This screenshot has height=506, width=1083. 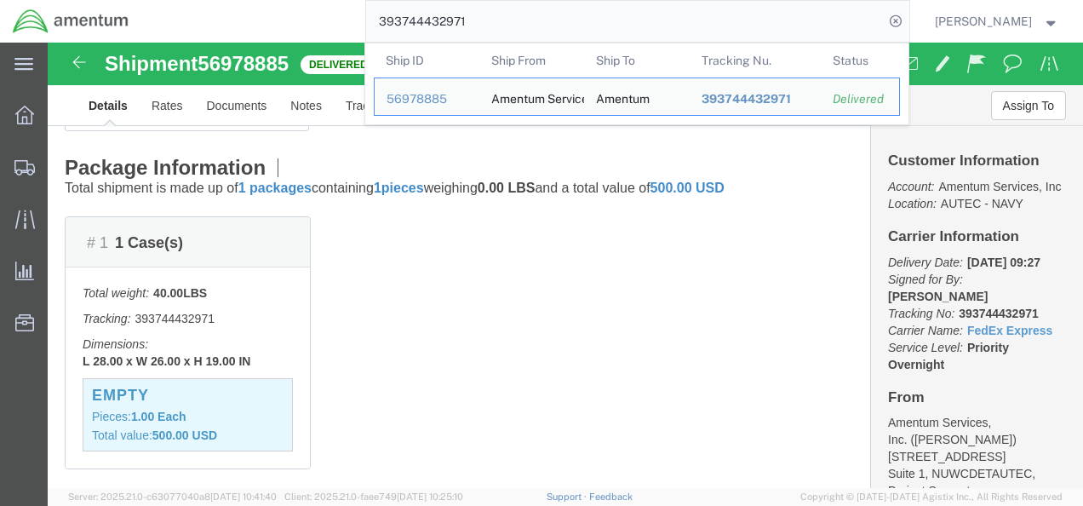 I want to click on div: Amentum, so click(x=622, y=96).